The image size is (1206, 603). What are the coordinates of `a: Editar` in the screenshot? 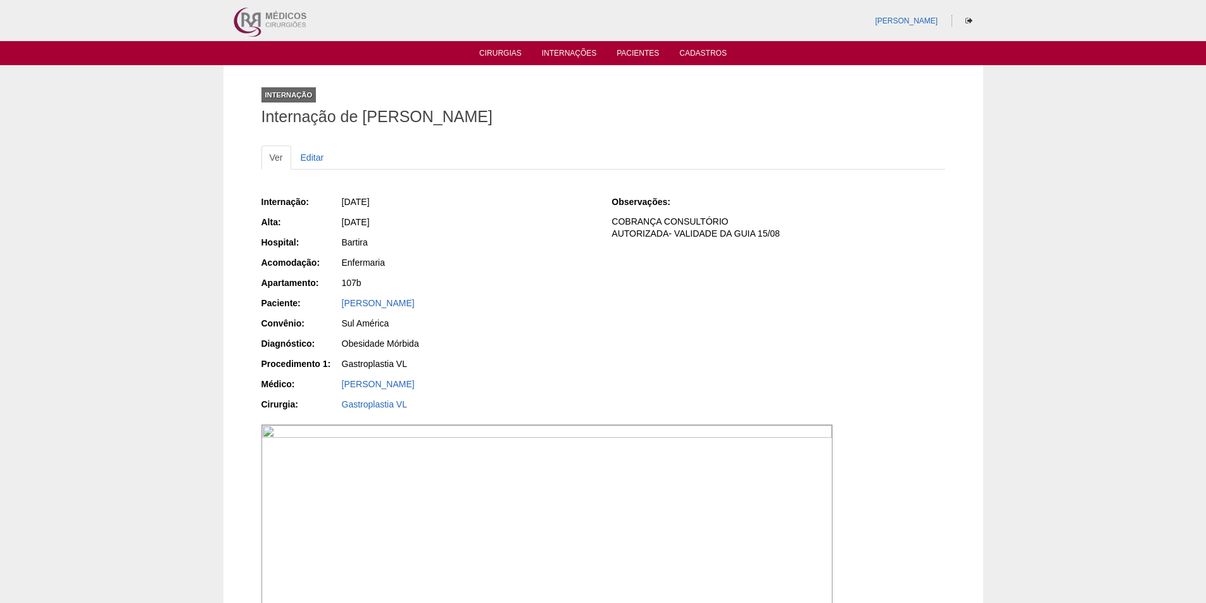 It's located at (312, 158).